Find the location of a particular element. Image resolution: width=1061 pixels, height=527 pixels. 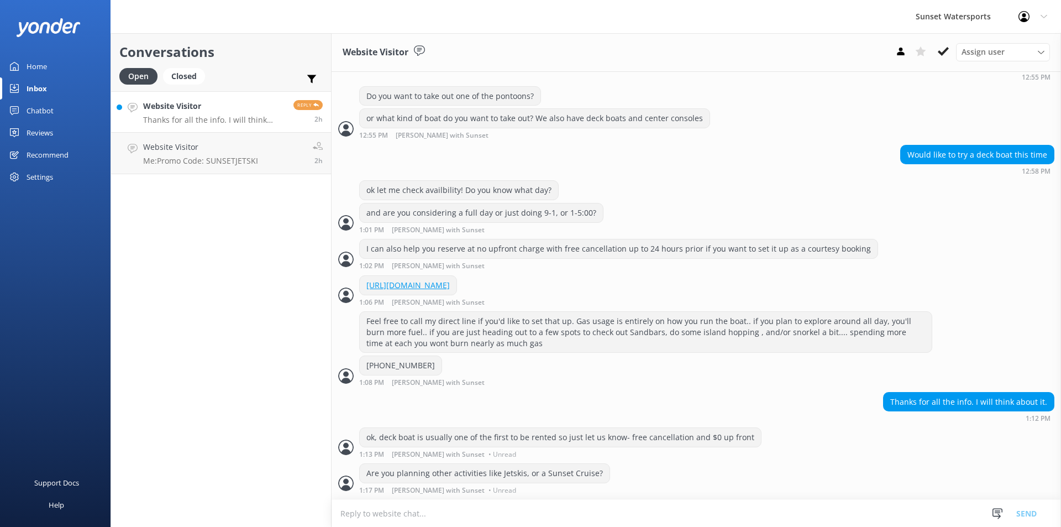

h3: Website Visitor is located at coordinates (375, 53).